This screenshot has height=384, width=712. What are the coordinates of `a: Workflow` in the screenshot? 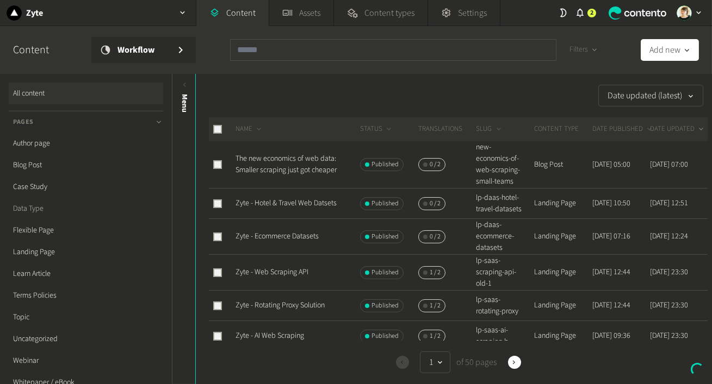 It's located at (144, 50).